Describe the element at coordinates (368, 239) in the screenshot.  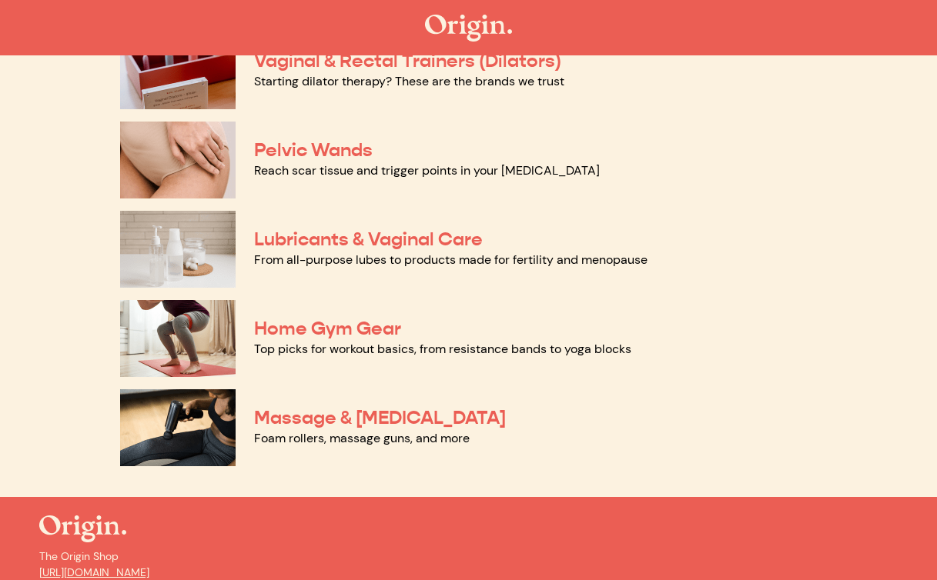
I see `a: Lubricants & Vaginal Care` at that location.